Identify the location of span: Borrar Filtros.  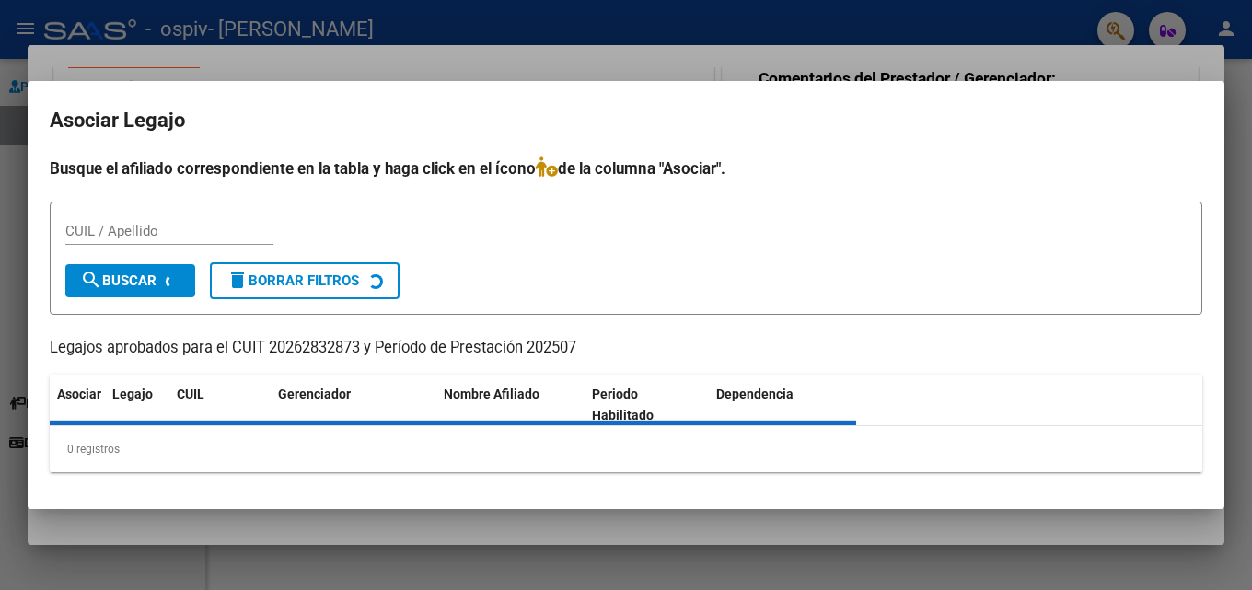
(293, 281).